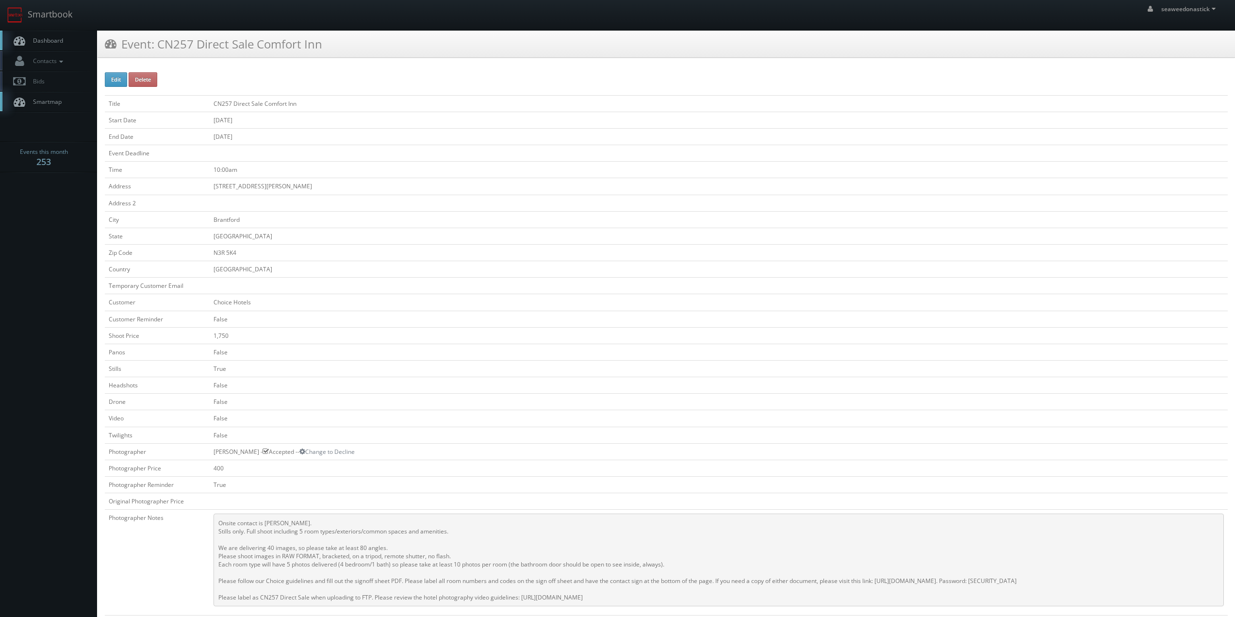  What do you see at coordinates (157, 203) in the screenshot?
I see `td: Address 2` at bounding box center [157, 203].